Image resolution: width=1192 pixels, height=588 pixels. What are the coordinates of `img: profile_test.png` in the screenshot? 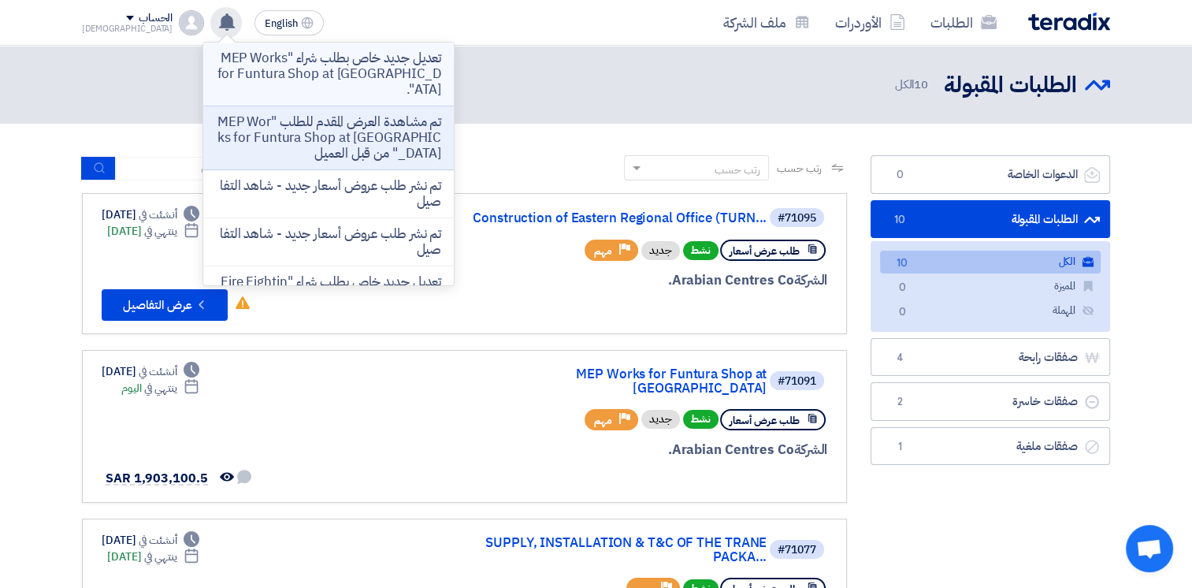 It's located at (191, 23).